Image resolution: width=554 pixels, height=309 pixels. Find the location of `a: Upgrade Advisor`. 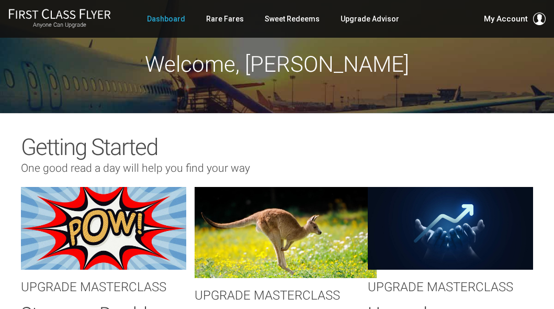

a: Upgrade Advisor is located at coordinates (370, 19).